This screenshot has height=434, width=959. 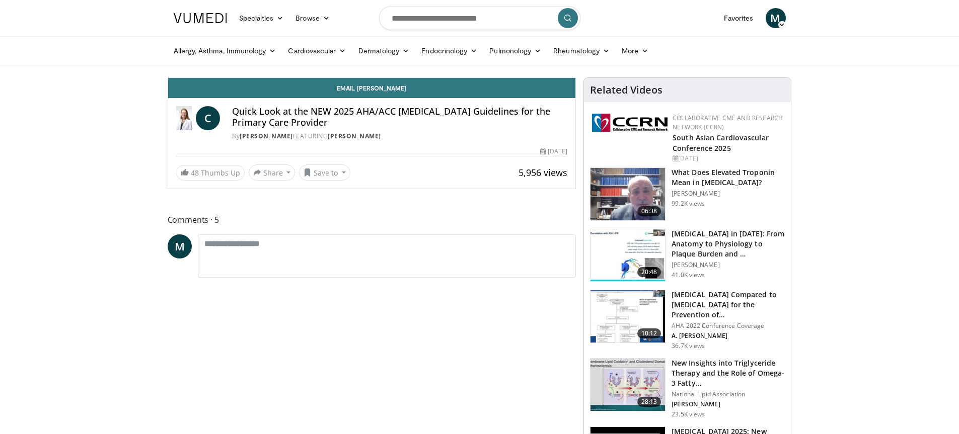 What do you see at coordinates (630, 123) in the screenshot?
I see `img: a04ee3ba-8487-4636-b0fb-5e8d268f3737.png.150x105_q85_autocrop_double_scale_upscale_version-0.2.png` at bounding box center [630, 123].